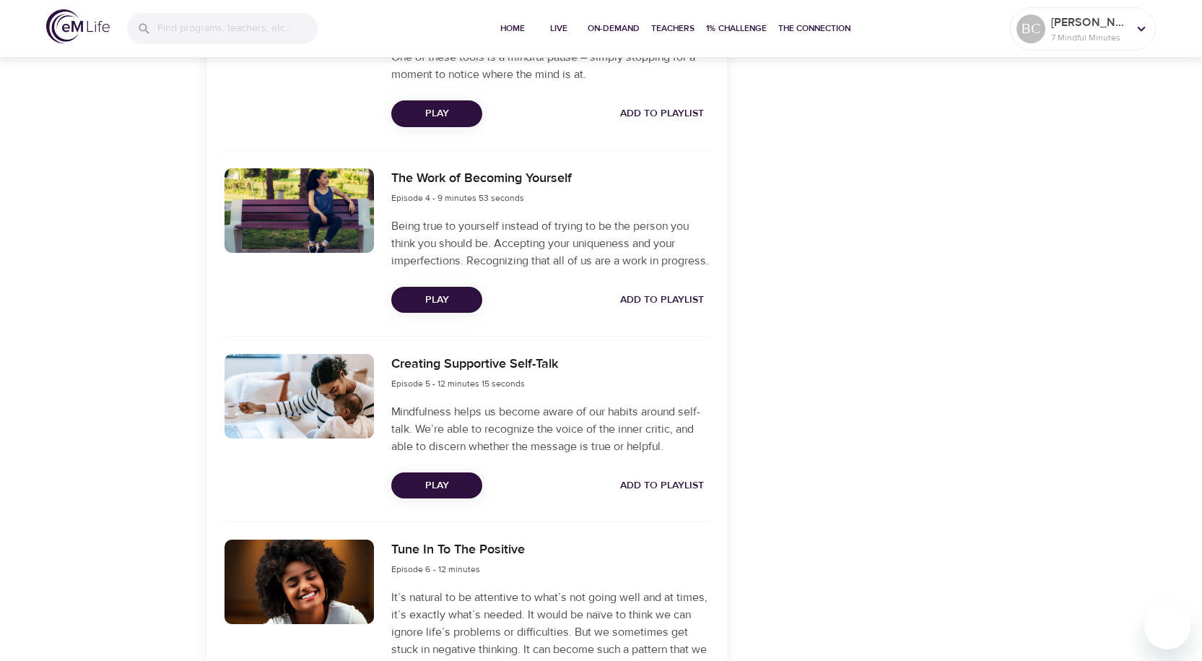  Describe the element at coordinates (550, 243) in the screenshot. I see `p: Being true to yourself instead of trying to be the person you think you should be. Accepting your...` at that location.